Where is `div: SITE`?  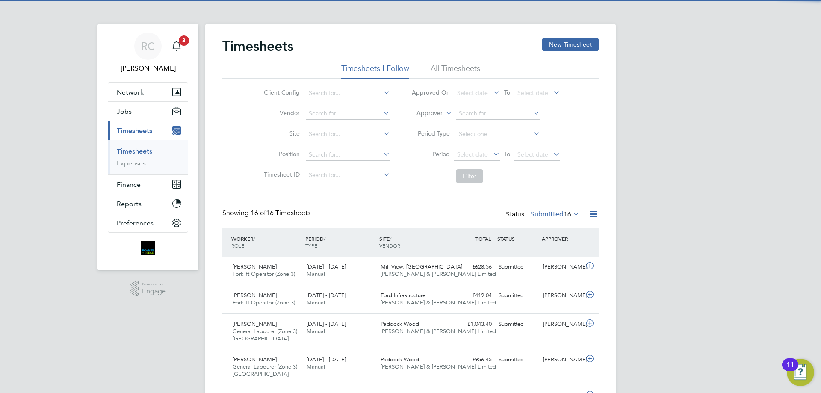
div: SITE is located at coordinates (414, 242).